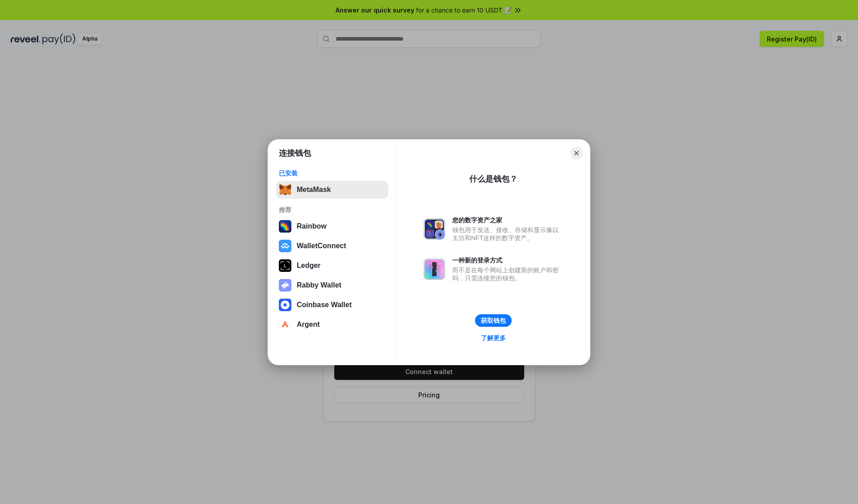  Describe the element at coordinates (493, 321) in the screenshot. I see `div: 获取钱包` at that location.